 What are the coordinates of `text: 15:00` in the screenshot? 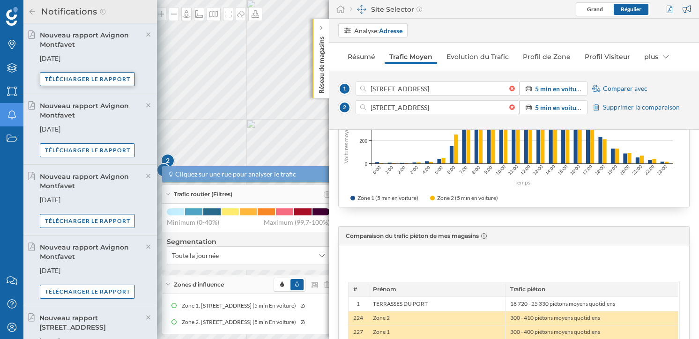 It's located at (562, 170).